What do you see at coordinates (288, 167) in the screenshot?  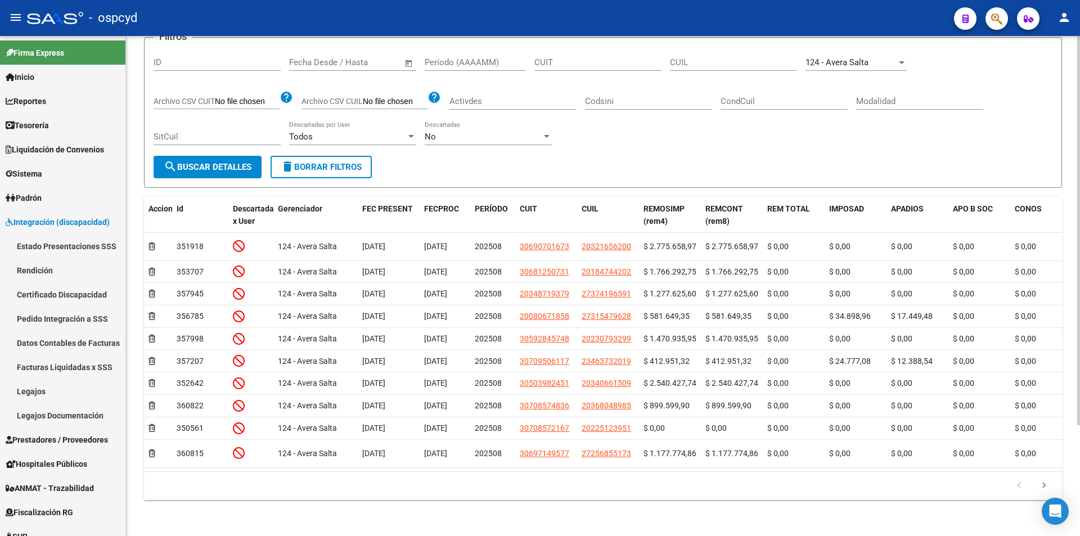 I see `mat-icon: delete` at bounding box center [288, 167].